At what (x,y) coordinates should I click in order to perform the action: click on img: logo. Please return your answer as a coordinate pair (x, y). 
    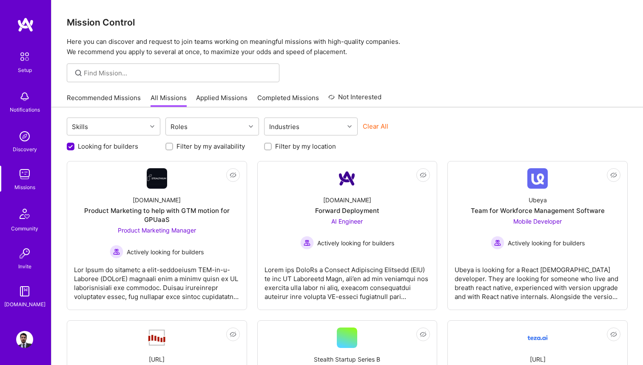
    Looking at the image, I should click on (26, 25).